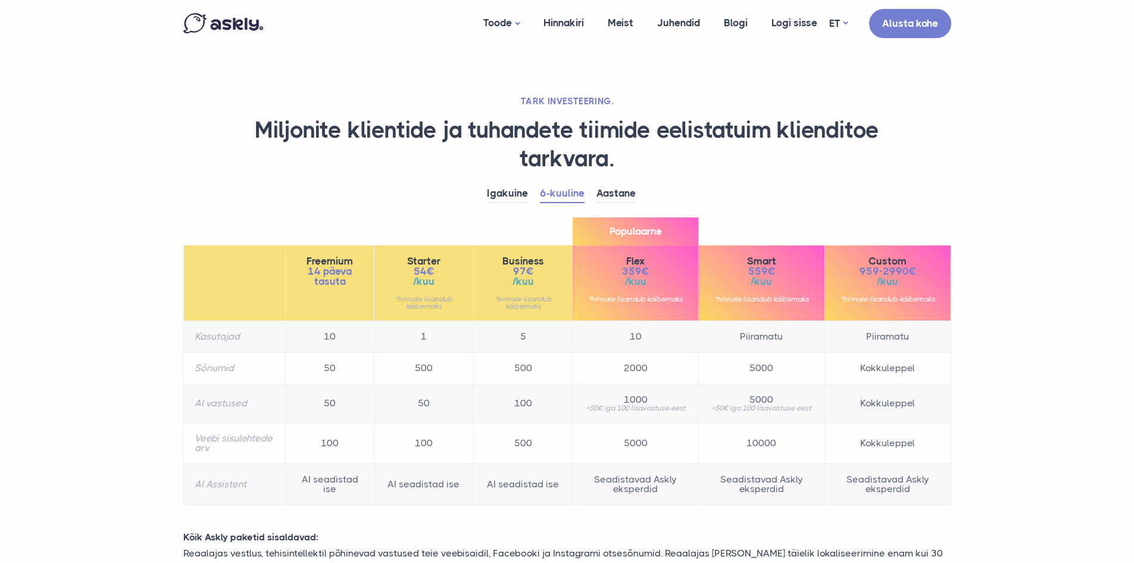 This screenshot has width=1134, height=563. I want to click on span: Kokkuleppel, so click(888, 403).